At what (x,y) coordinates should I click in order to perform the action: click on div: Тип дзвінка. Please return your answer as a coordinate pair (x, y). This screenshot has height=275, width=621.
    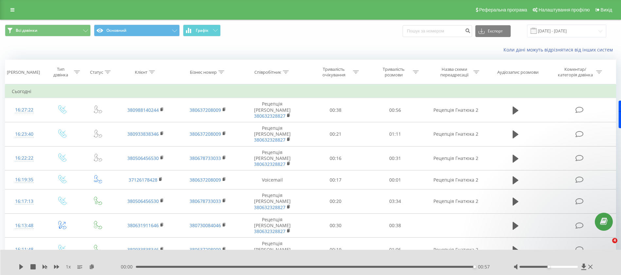
    Looking at the image, I should click on (61, 72).